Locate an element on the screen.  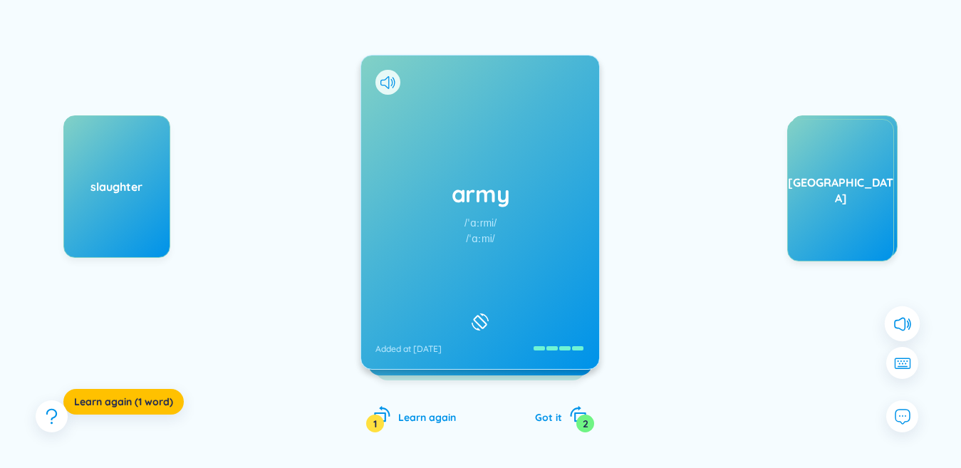
h1: army is located at coordinates (480, 194).